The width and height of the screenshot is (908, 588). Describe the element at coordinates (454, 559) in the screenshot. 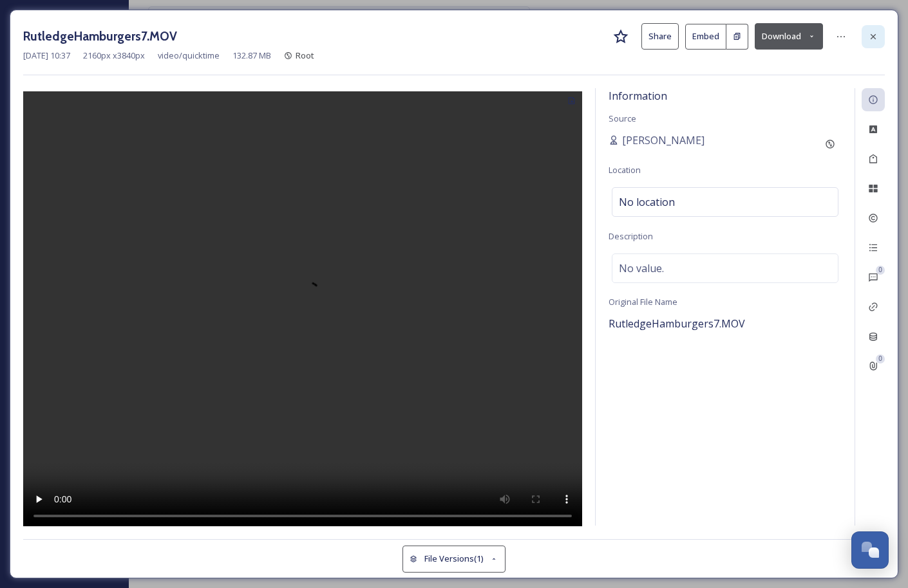

I see `button: File Versions(1)` at that location.